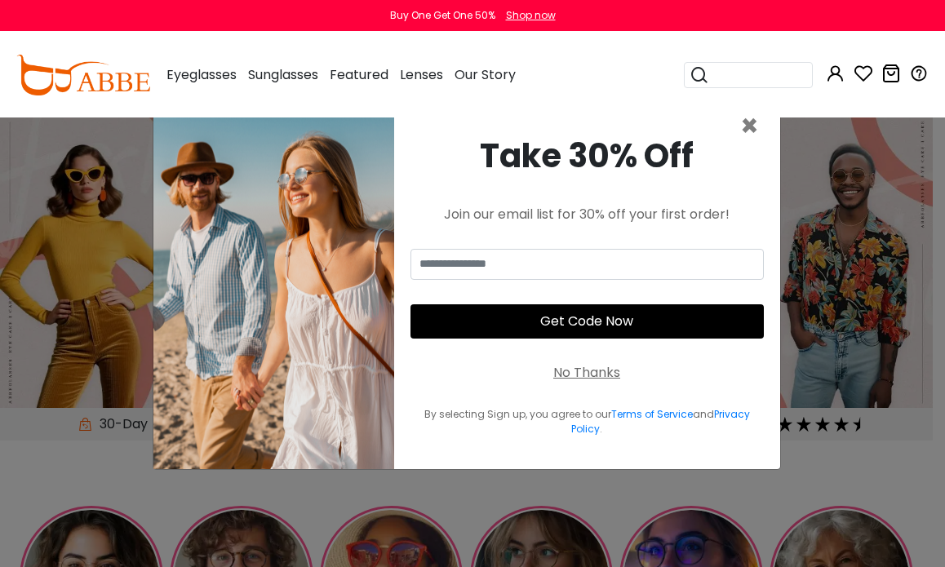 This screenshot has width=945, height=567. I want to click on span: Lenses, so click(421, 74).